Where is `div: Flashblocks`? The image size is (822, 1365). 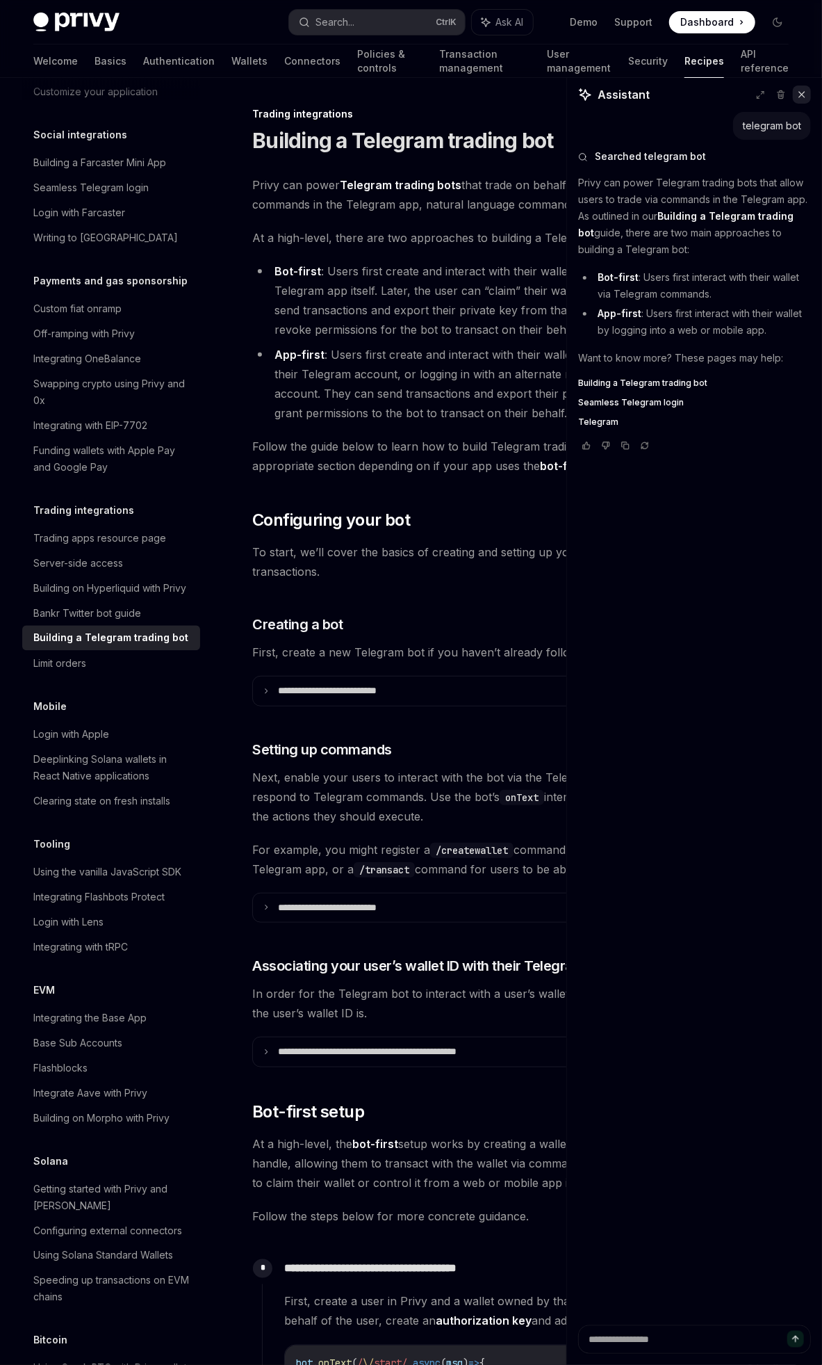
div: Flashblocks is located at coordinates (60, 1068).